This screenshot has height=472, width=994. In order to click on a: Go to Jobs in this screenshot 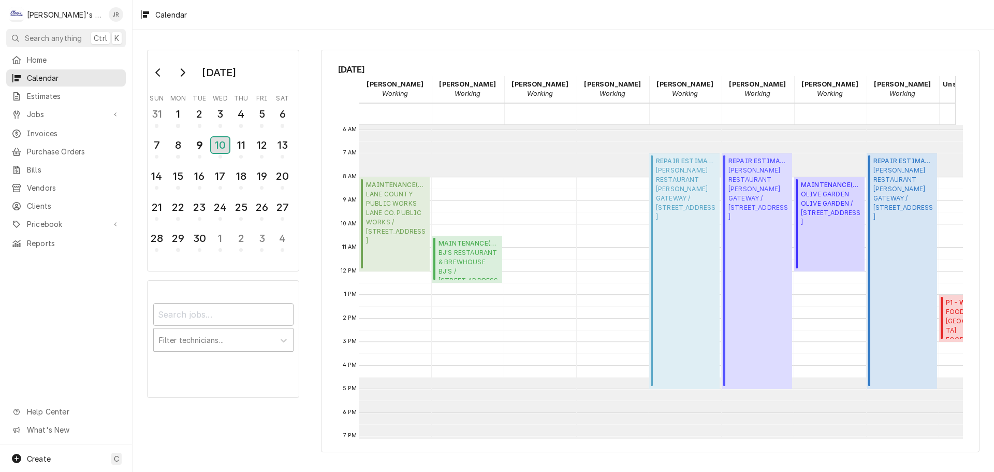, I will do `click(66, 114)`.